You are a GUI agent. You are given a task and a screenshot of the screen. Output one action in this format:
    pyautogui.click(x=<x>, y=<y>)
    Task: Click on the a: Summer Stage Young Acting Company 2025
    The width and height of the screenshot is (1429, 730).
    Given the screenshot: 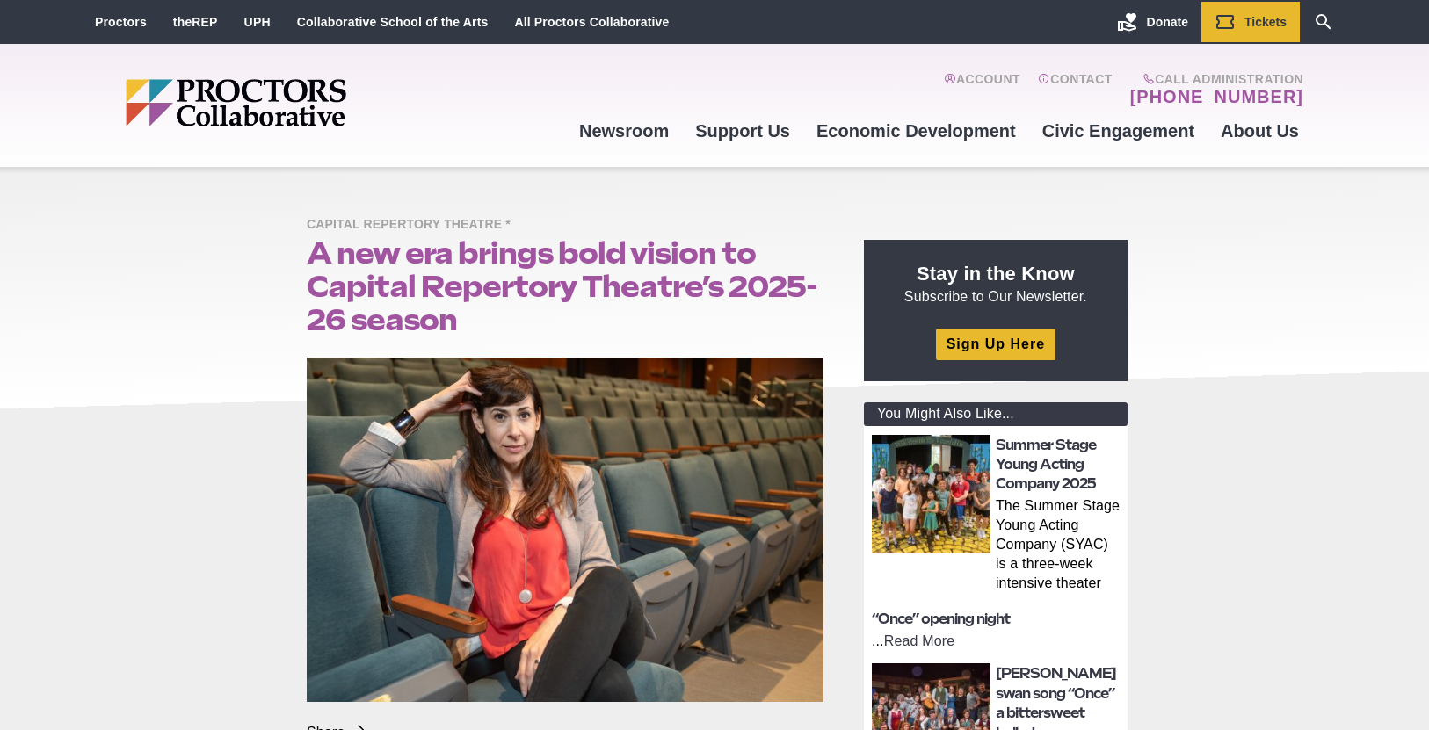 What is the action you would take?
    pyautogui.click(x=1046, y=465)
    